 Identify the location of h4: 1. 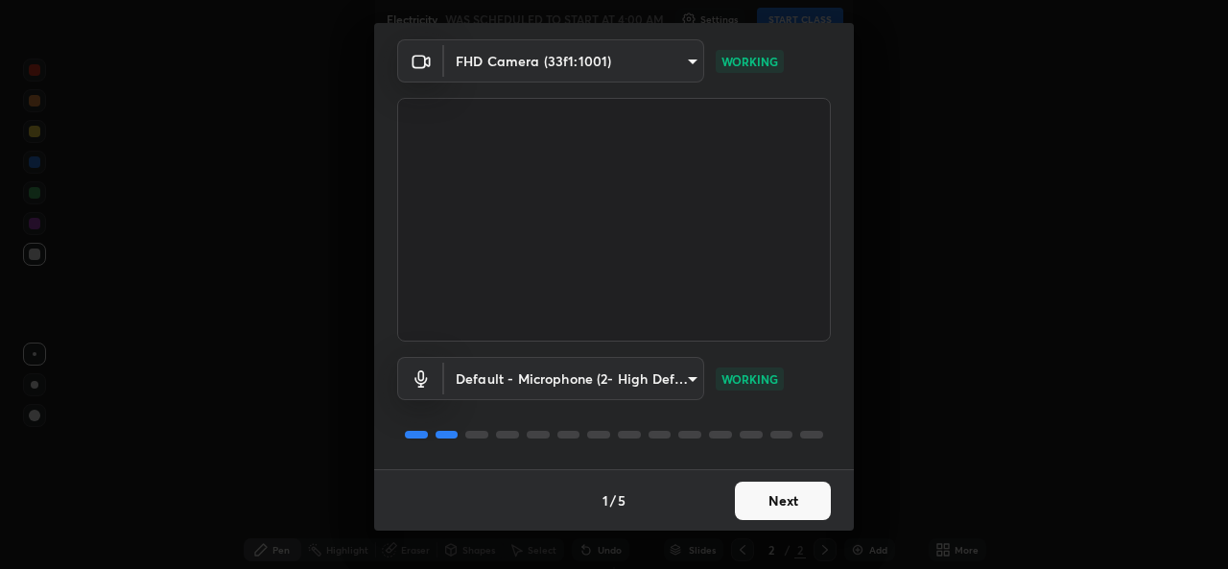
(605, 500).